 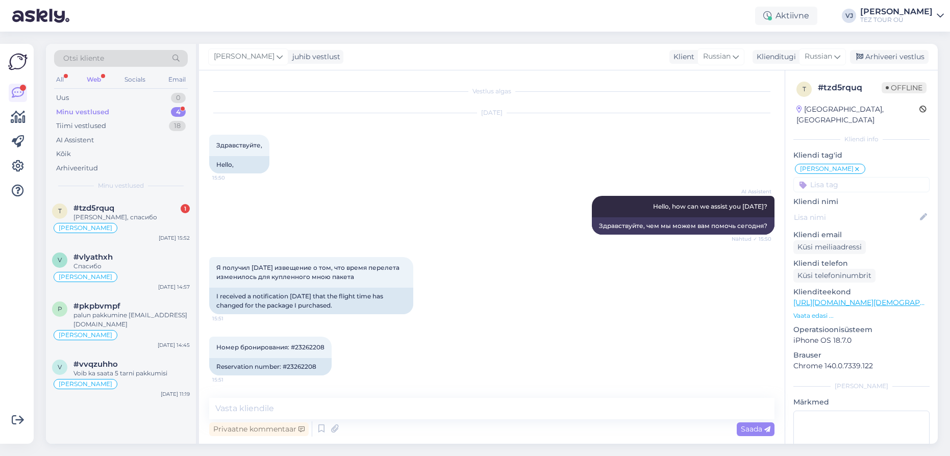 I want to click on div: Web, so click(x=94, y=80).